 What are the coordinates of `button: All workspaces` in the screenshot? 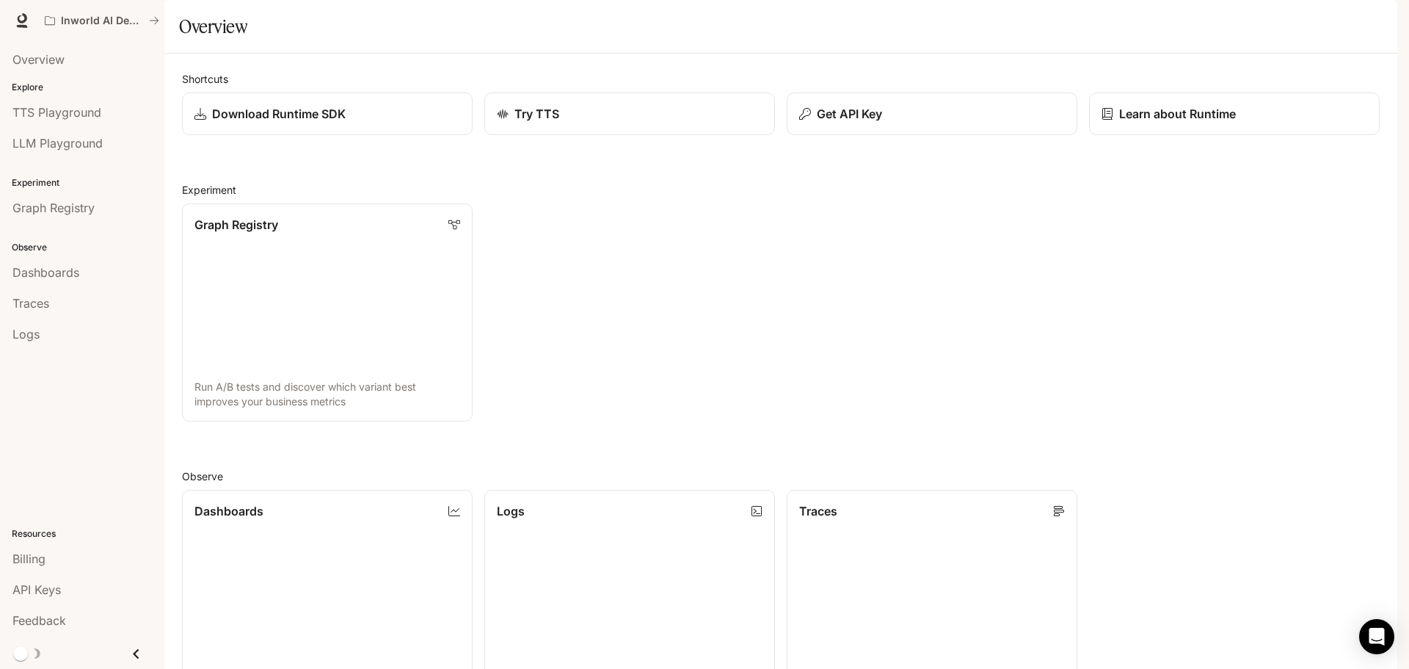 It's located at (102, 21).